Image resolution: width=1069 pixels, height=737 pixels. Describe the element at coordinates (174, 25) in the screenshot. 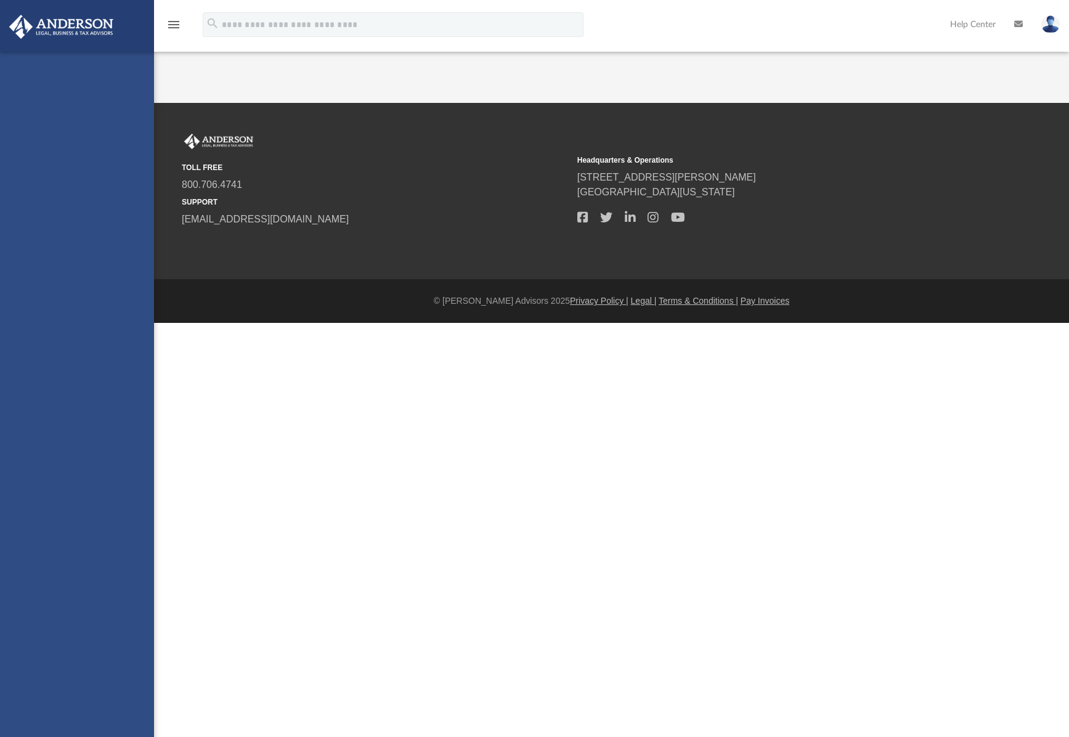

I see `i: menu` at that location.